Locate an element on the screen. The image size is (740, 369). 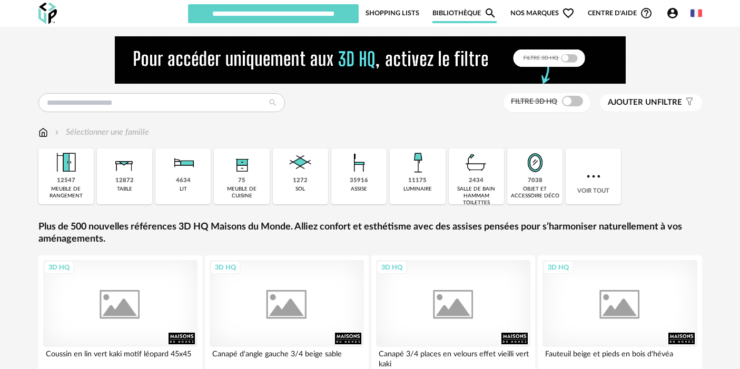
a: Shopping Lists is located at coordinates (392, 13).